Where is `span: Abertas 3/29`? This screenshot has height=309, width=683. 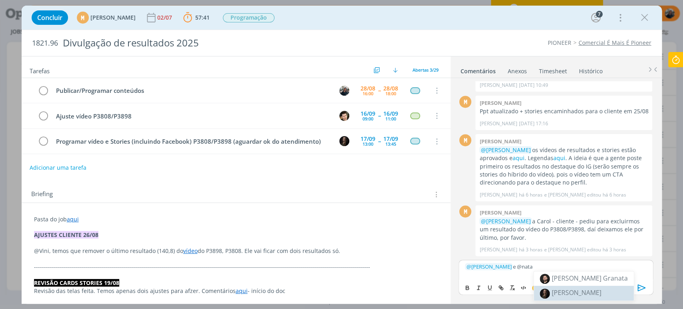
span: Abertas 3/29 is located at coordinates (425, 70).